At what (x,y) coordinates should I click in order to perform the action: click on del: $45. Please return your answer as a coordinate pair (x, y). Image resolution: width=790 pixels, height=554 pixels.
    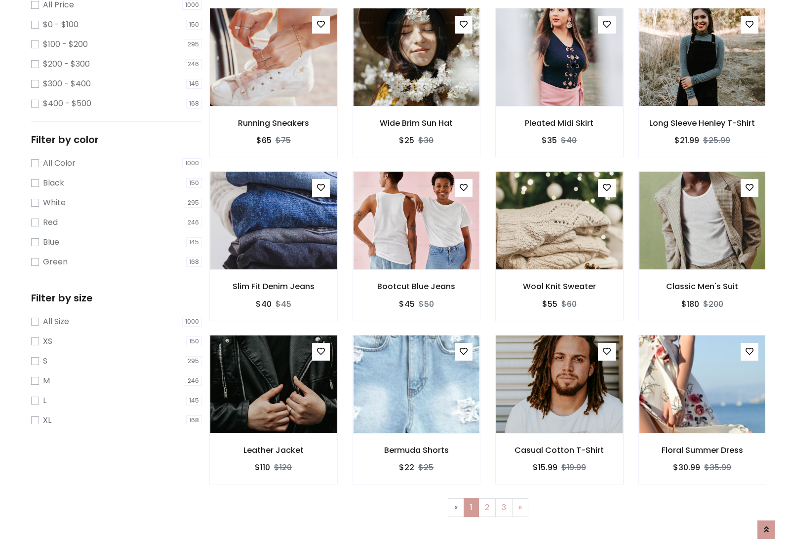
    Looking at the image, I should click on (283, 304).